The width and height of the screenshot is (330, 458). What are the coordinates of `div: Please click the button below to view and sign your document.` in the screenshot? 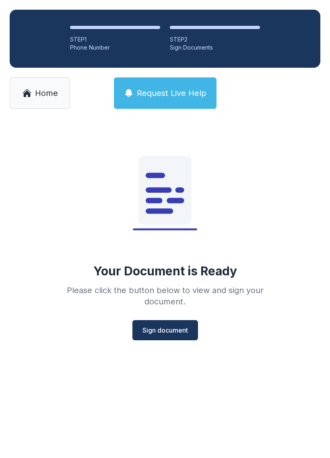 It's located at (165, 296).